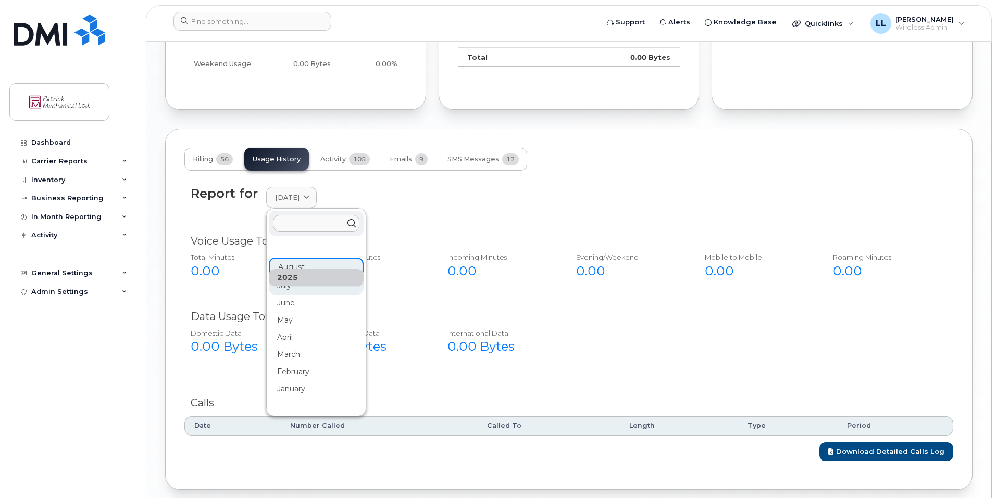 The height and width of the screenshot is (498, 997). I want to click on div: May, so click(316, 320).